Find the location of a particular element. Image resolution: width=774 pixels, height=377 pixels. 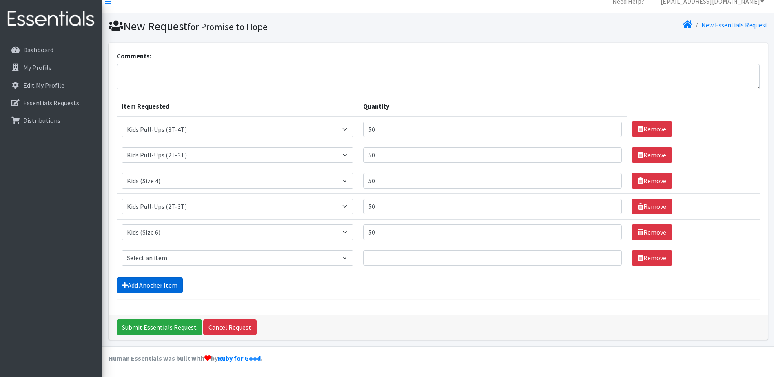

label: Comments: is located at coordinates (134, 56).